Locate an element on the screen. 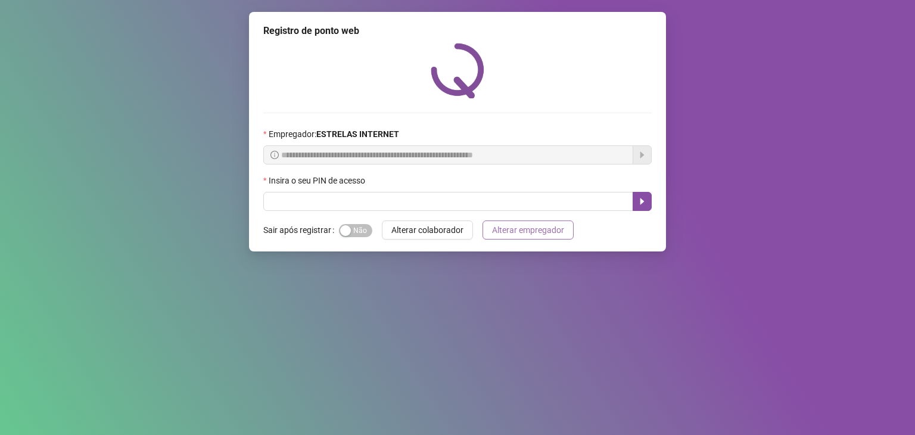 The height and width of the screenshot is (435, 915). button: Alterar empregador is located at coordinates (528, 230).